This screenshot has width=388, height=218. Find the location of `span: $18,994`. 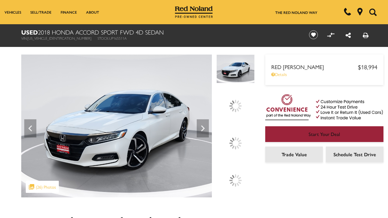

span: $18,994 is located at coordinates (368, 67).